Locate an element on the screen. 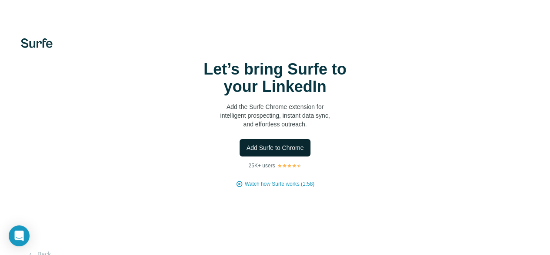  button: Watch how Surfe works (1:58) is located at coordinates (280, 184).